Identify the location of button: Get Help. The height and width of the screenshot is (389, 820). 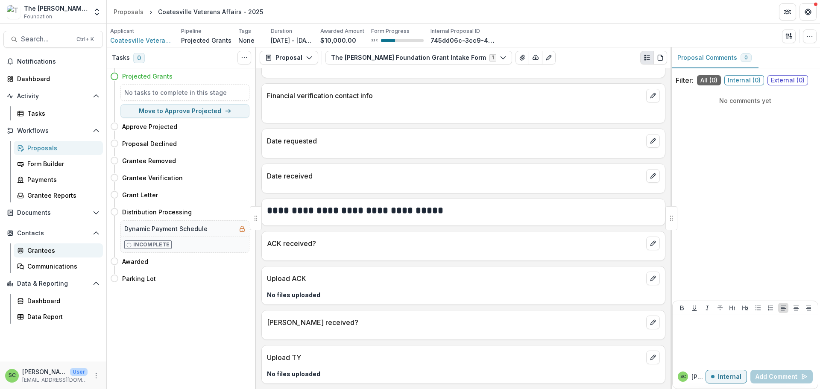
(808, 12).